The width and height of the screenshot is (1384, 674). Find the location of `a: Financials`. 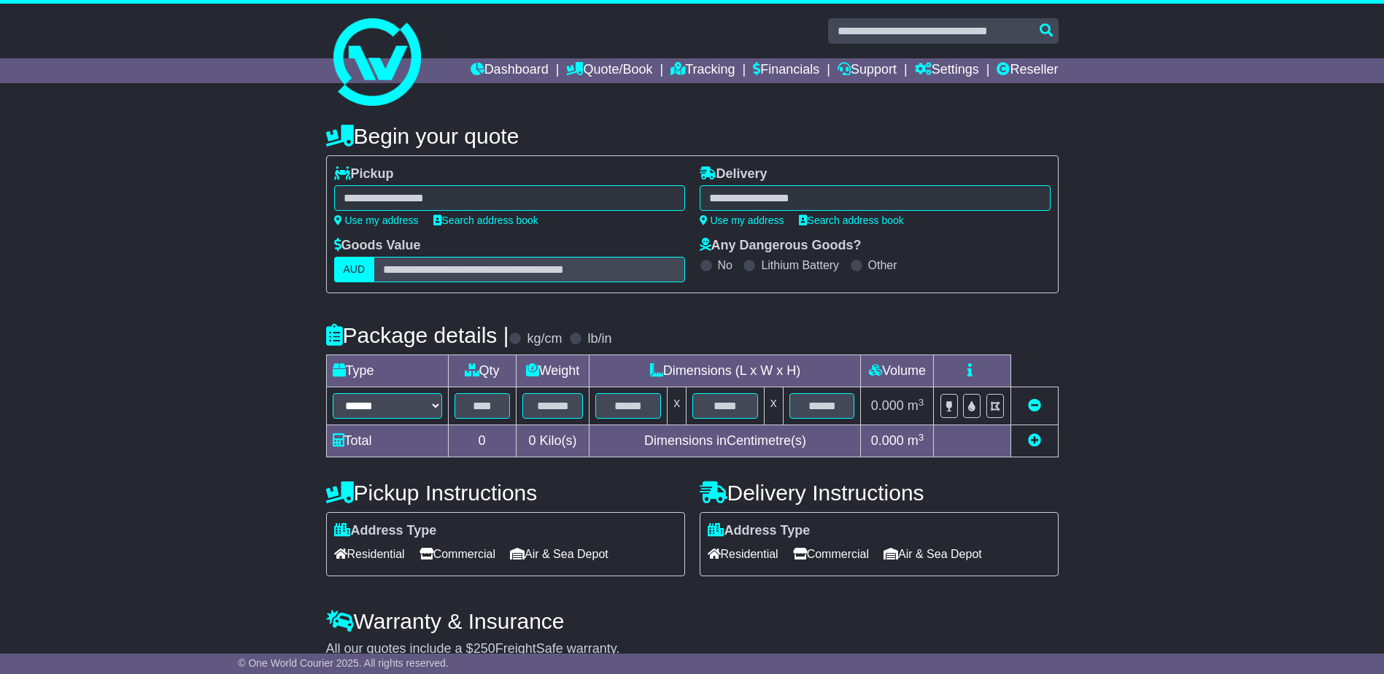

a: Financials is located at coordinates (786, 71).